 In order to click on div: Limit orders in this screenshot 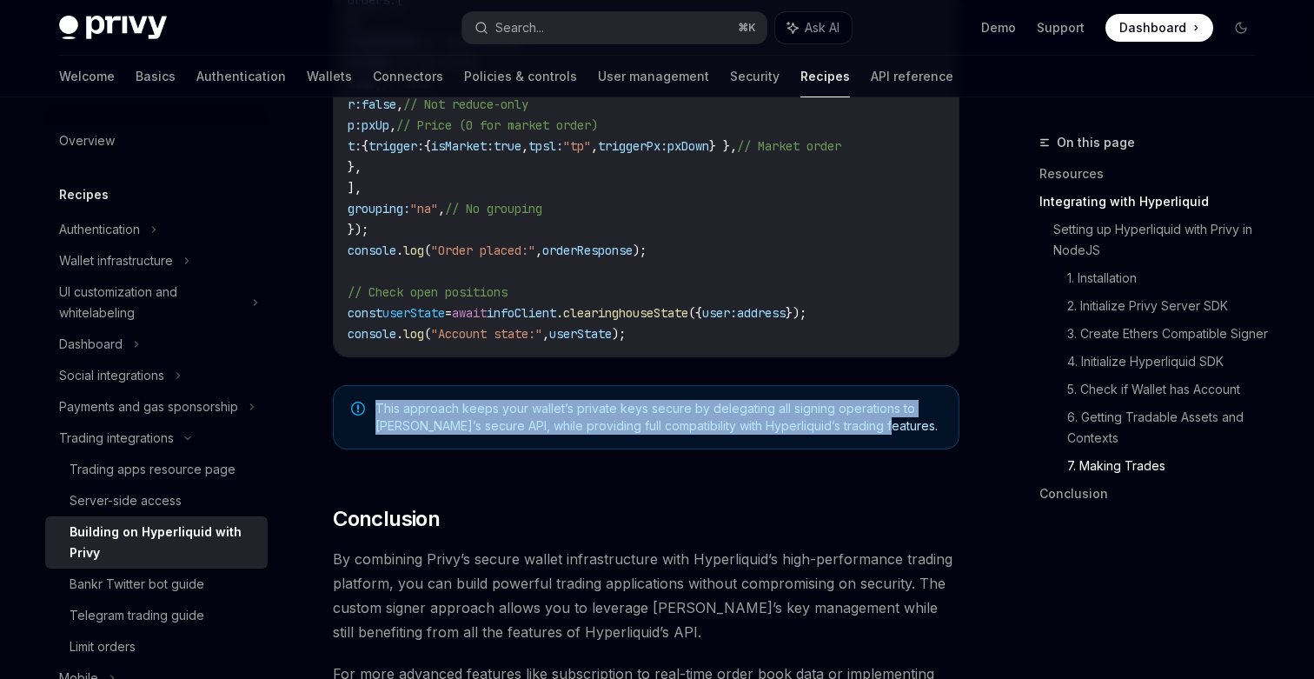, I will do `click(103, 646)`.